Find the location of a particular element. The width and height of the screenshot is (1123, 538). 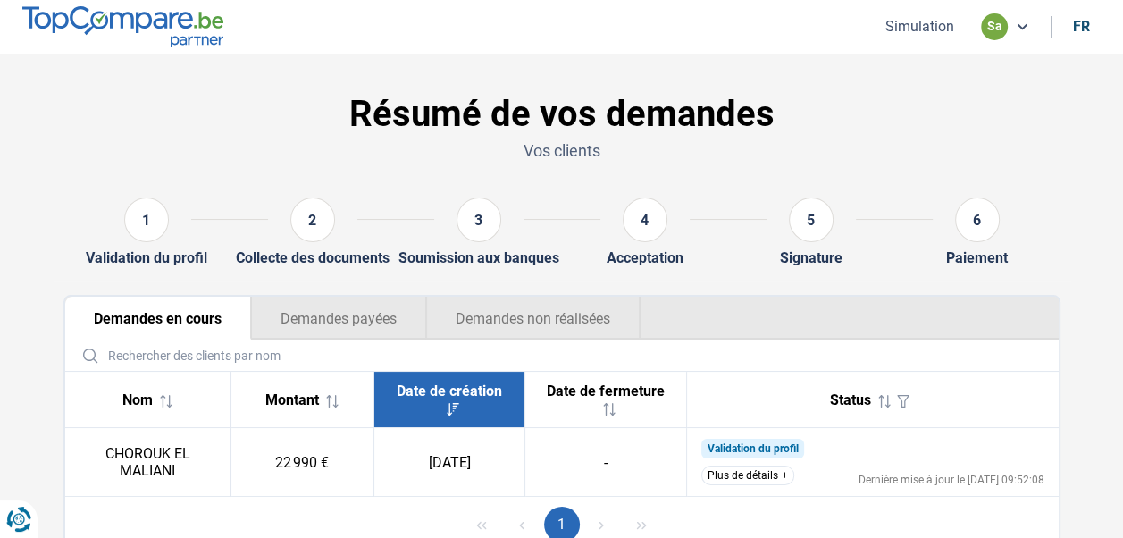

div: 5 is located at coordinates (811, 220).